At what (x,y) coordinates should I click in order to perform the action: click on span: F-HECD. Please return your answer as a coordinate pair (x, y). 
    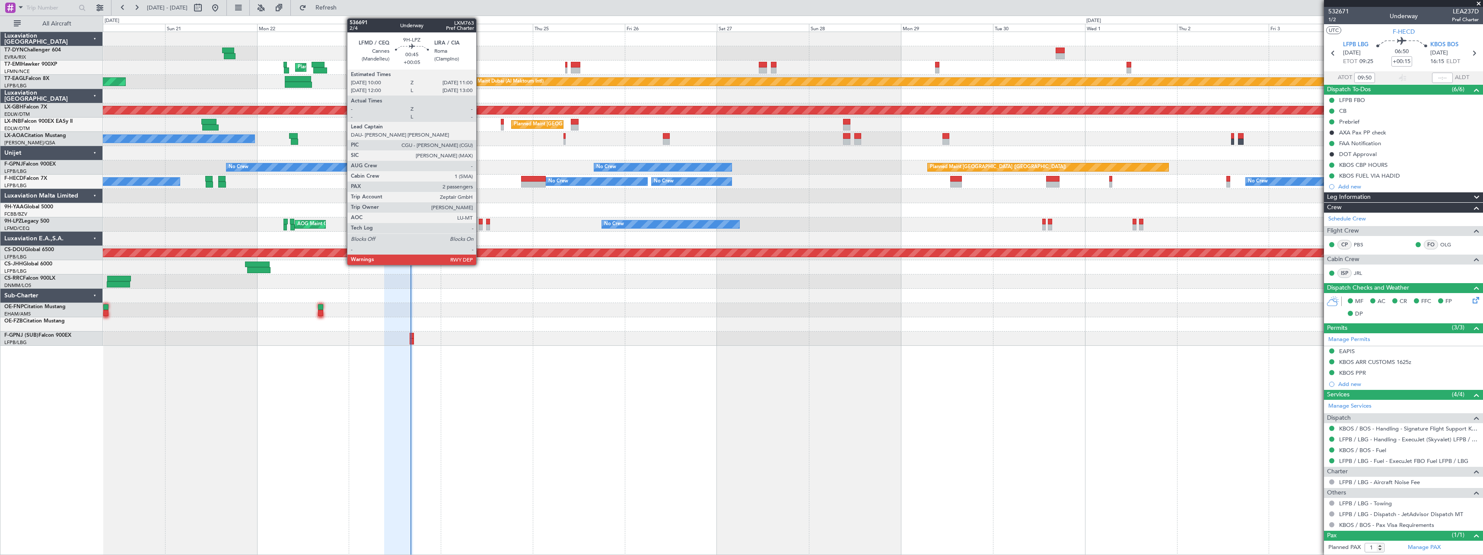
    Looking at the image, I should click on (14, 178).